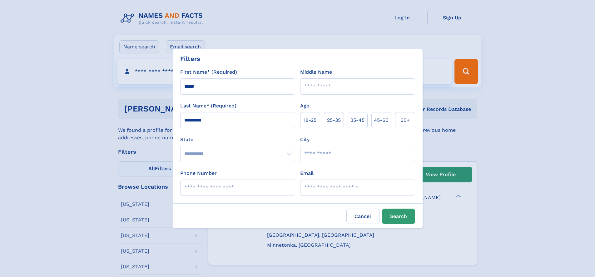 This screenshot has width=595, height=277. What do you see at coordinates (334, 120) in the screenshot?
I see `span: 25‑35` at bounding box center [334, 120].